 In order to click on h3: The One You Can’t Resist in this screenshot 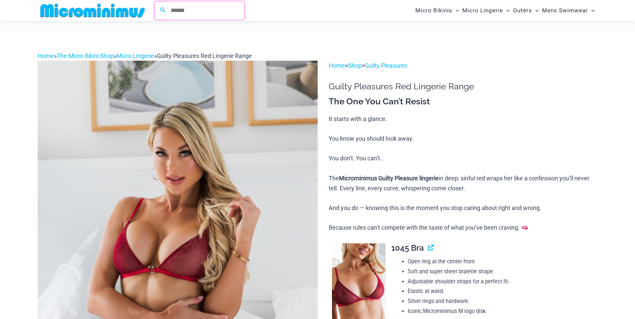, I will do `click(463, 102)`.